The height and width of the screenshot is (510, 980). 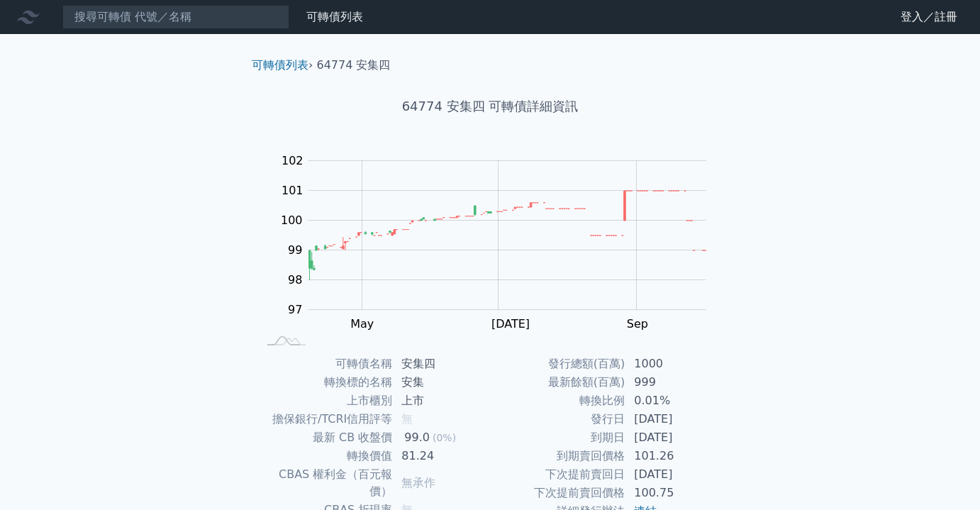 What do you see at coordinates (674, 456) in the screenshot?
I see `td: 101.26` at bounding box center [674, 456].